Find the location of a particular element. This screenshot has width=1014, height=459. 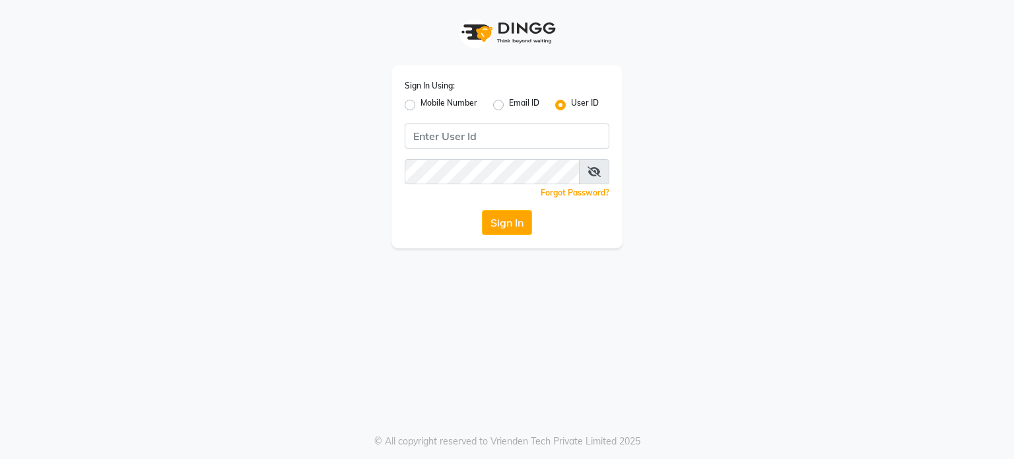

button: Sign In is located at coordinates (507, 222).